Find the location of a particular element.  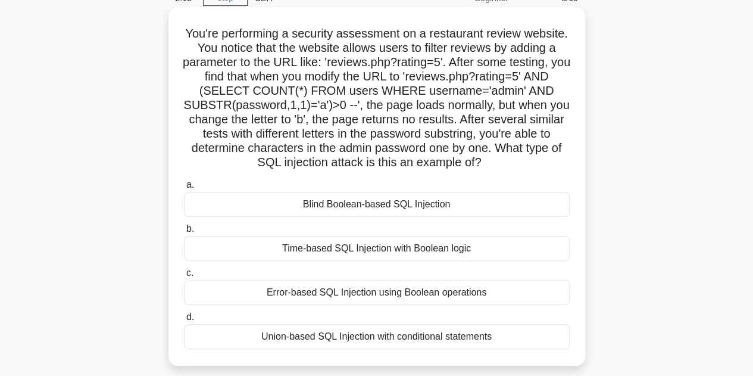

h5: You're performing a security assessment on a restaurant review website. You notice that the websi... is located at coordinates (377, 98).